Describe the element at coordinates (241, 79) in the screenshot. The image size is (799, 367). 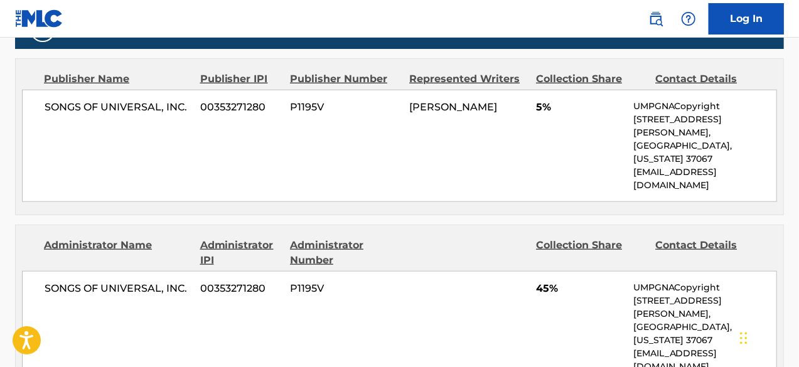
I see `div: Publisher IPI` at that location.